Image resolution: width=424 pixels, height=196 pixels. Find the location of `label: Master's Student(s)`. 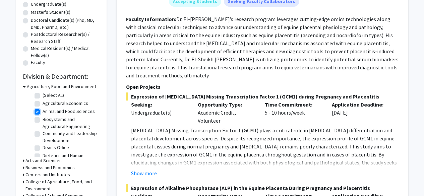

label: Master's Student(s) is located at coordinates (51, 12).